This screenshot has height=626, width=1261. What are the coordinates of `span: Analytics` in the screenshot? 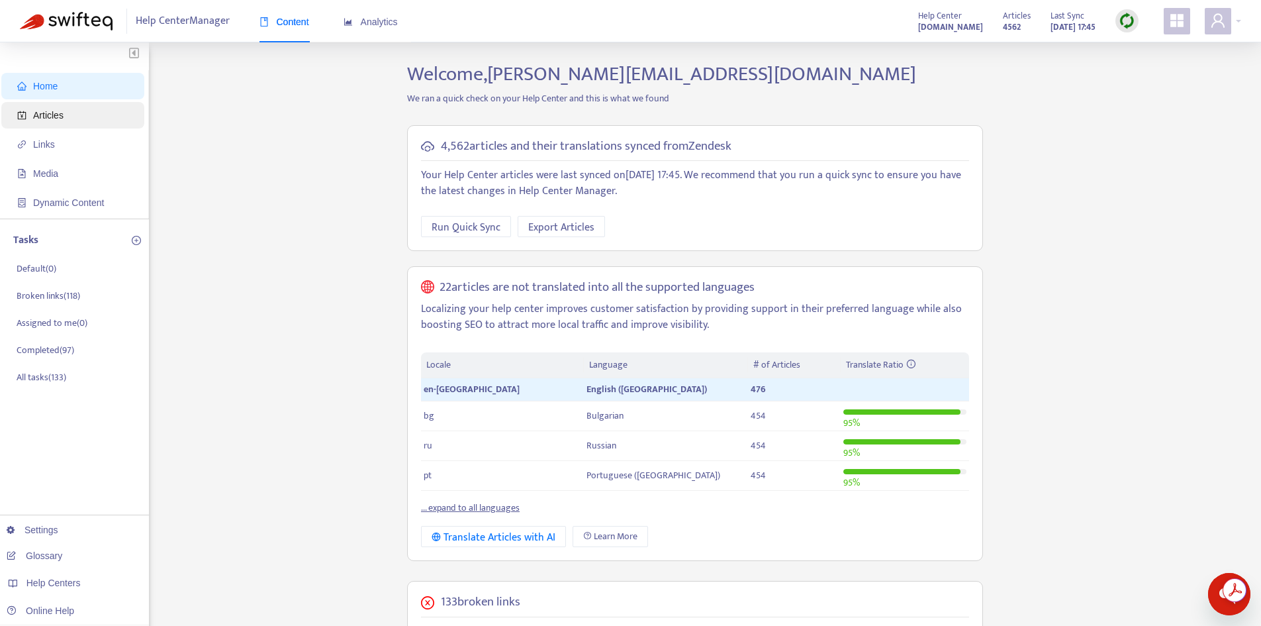 It's located at (371, 22).